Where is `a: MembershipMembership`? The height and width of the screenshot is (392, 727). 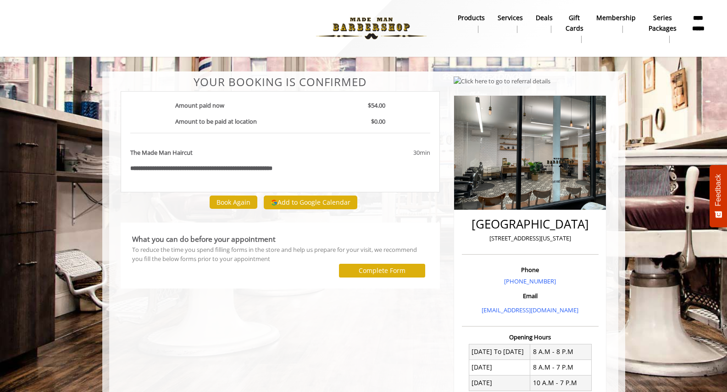
a: MembershipMembership is located at coordinates (616, 23).